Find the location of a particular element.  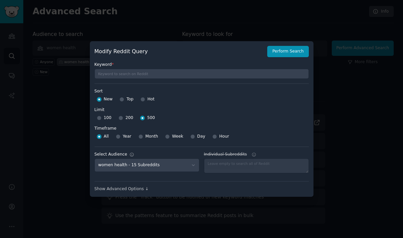

span: 200 is located at coordinates (129, 118).